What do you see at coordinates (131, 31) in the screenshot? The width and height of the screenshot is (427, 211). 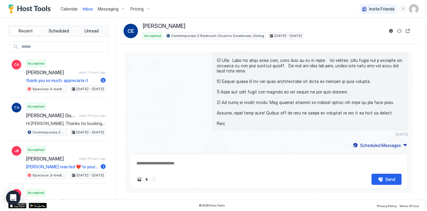 I see `span: CE` at bounding box center [131, 31].